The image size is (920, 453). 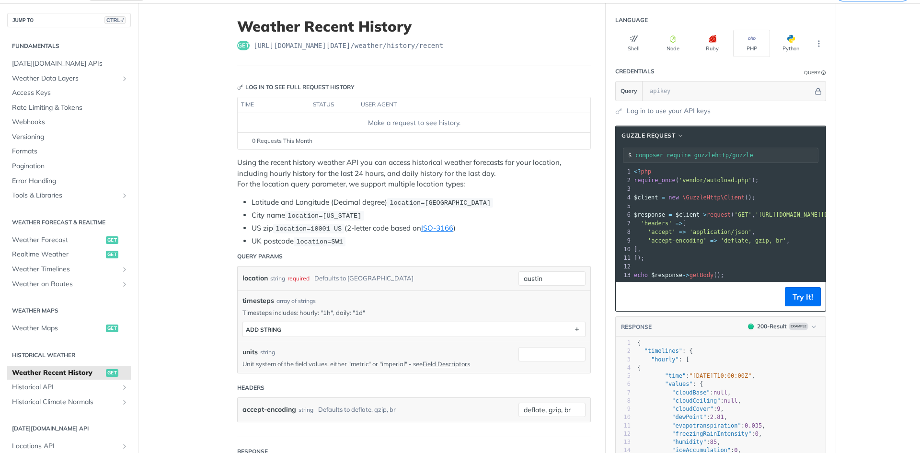 What do you see at coordinates (414, 329) in the screenshot?
I see `button: ADD string` at bounding box center [414, 329].